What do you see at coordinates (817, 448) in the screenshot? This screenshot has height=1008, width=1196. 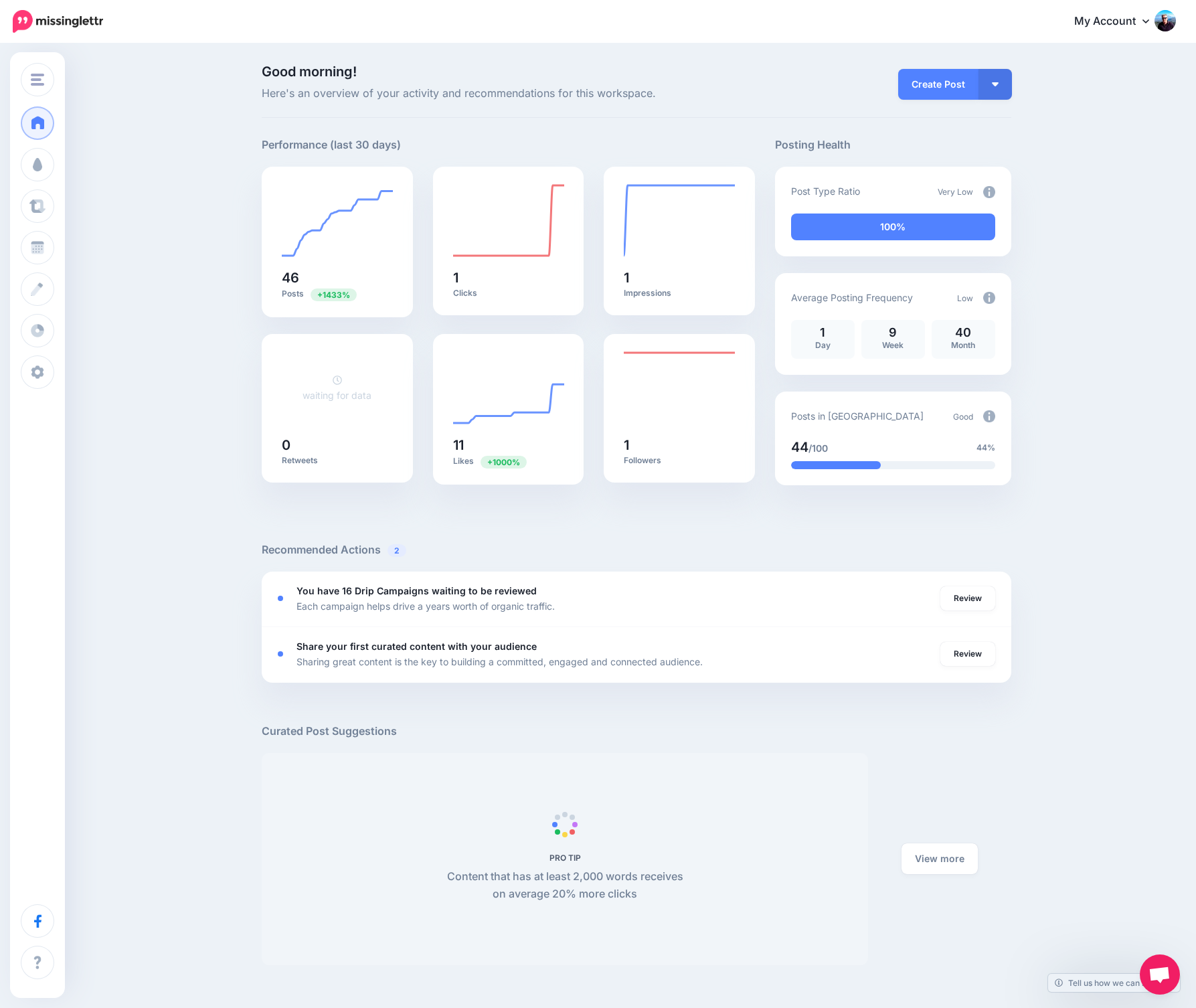 I see `span: /100` at bounding box center [817, 448].